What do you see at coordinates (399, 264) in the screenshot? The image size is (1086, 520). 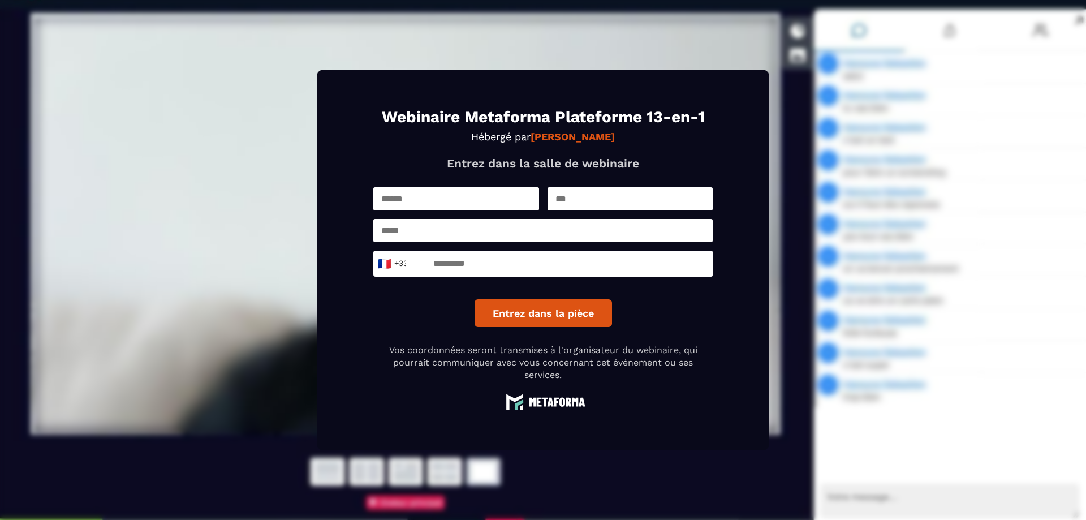 I see `div: Search for option` at bounding box center [399, 264].